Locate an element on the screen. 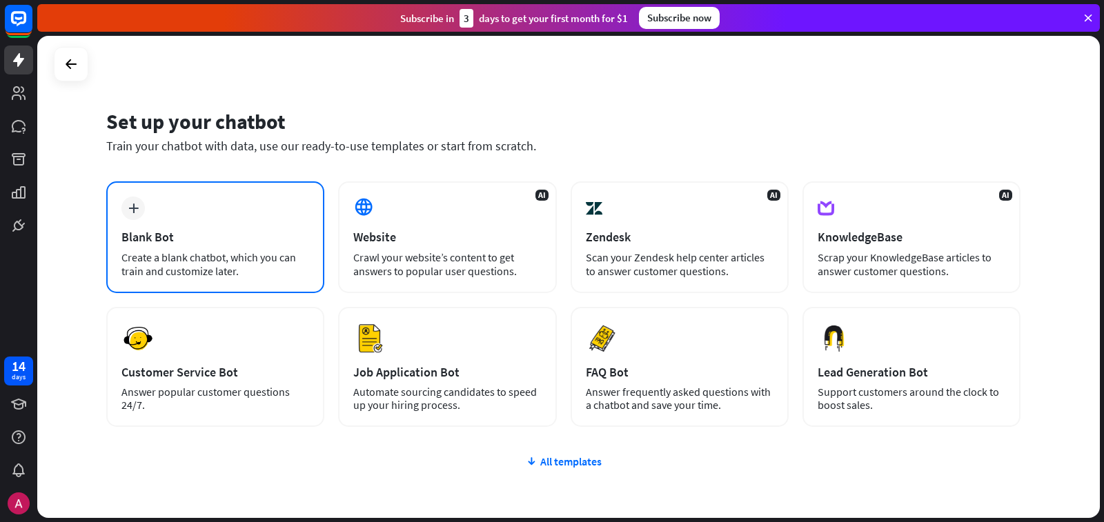 The width and height of the screenshot is (1104, 522). div: Blank Bot is located at coordinates (215, 237).